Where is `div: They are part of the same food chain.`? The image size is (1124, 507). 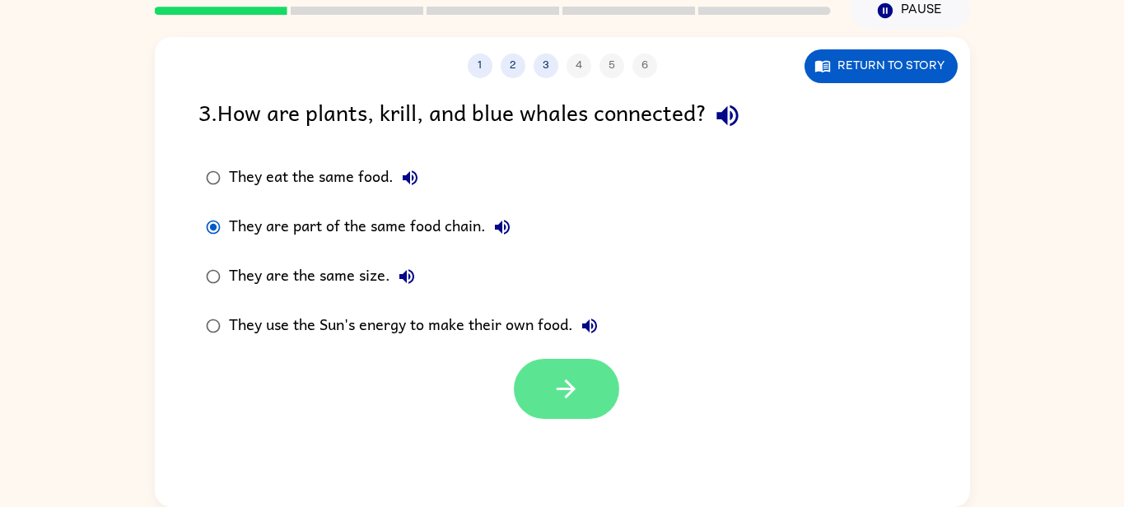
div: They are part of the same food chain. is located at coordinates (374, 227).